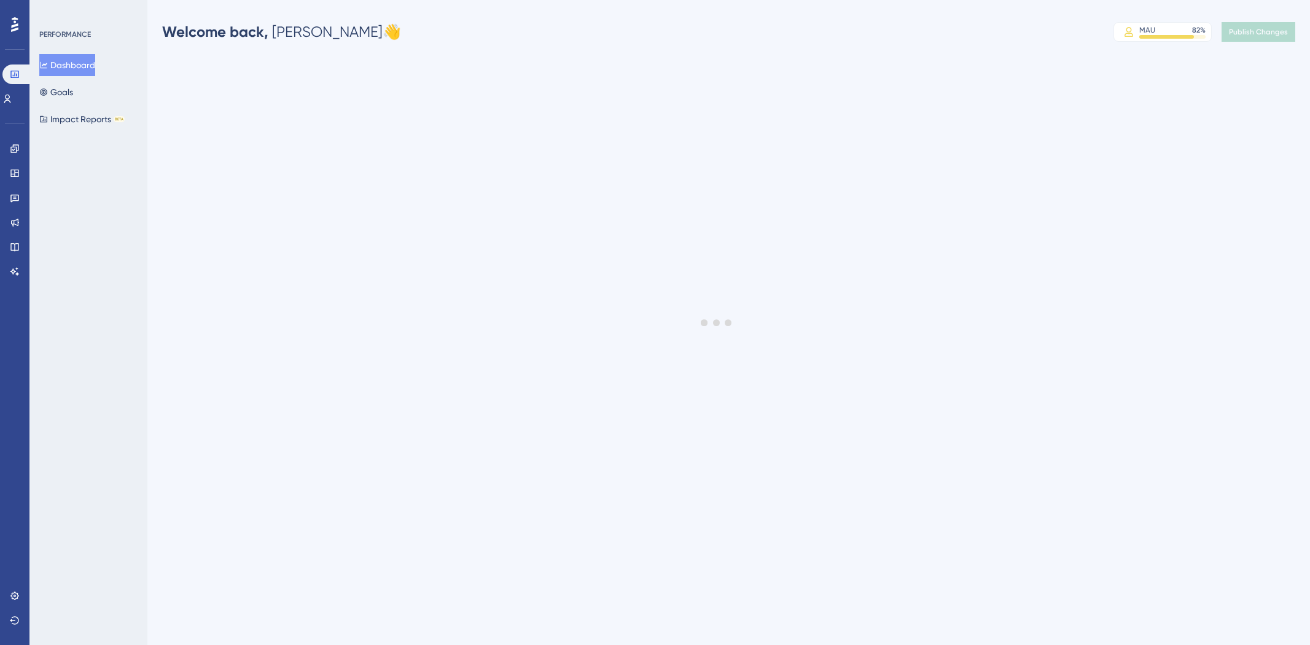  What do you see at coordinates (1258, 32) in the screenshot?
I see `button: Publish Changes` at bounding box center [1258, 32].